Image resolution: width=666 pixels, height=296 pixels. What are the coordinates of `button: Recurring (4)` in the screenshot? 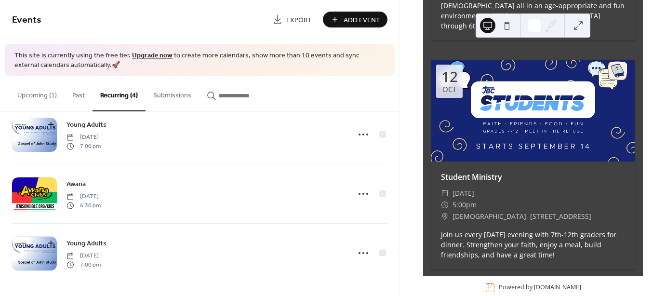 It's located at (119, 93).